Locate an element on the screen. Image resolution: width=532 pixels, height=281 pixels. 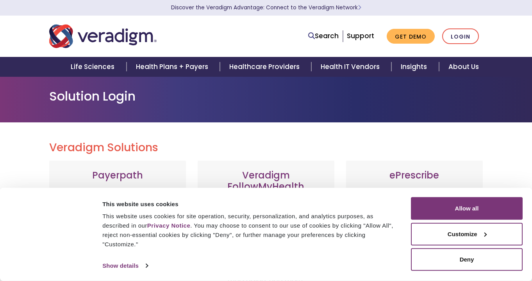
h2: Veradigm Solutions is located at coordinates (266, 148).